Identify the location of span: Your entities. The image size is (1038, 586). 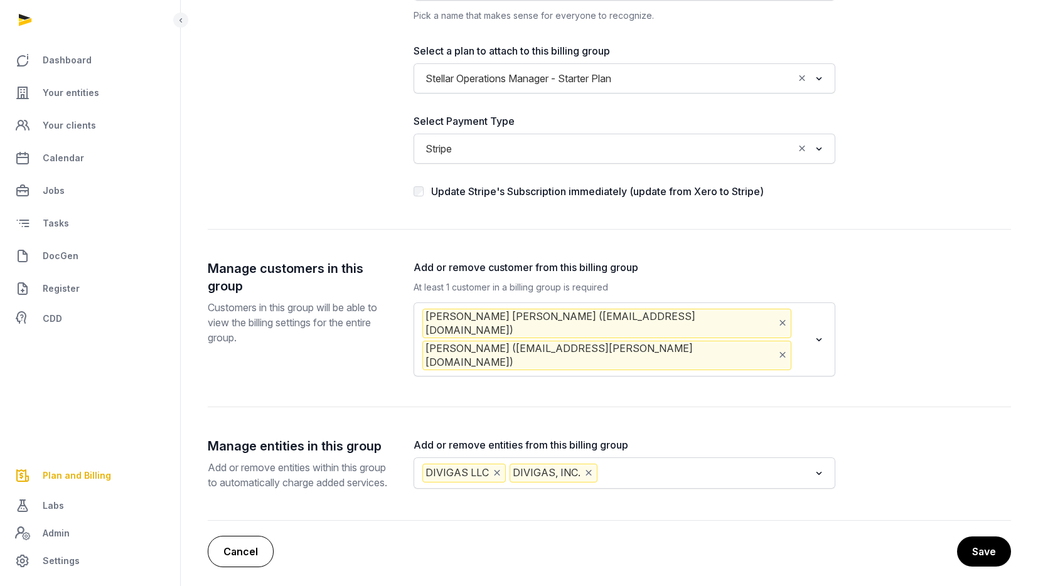
(71, 93).